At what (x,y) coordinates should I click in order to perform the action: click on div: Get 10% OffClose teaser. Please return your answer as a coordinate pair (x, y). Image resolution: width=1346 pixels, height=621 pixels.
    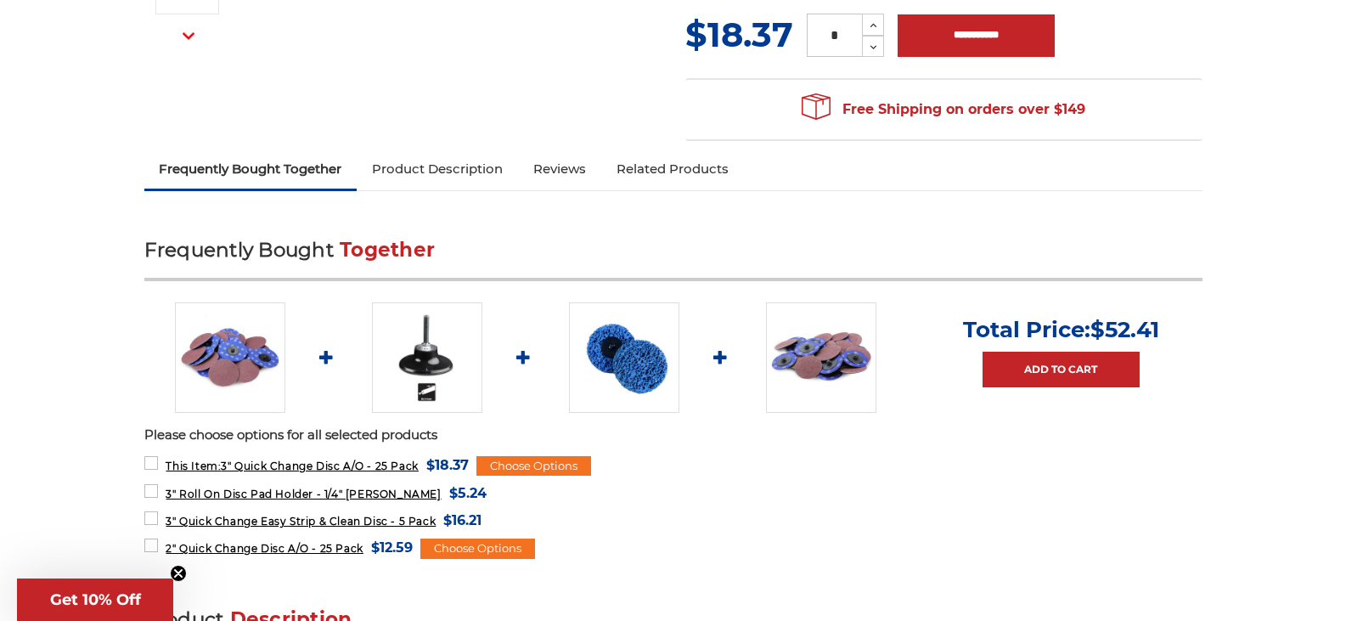
    Looking at the image, I should click on (95, 600).